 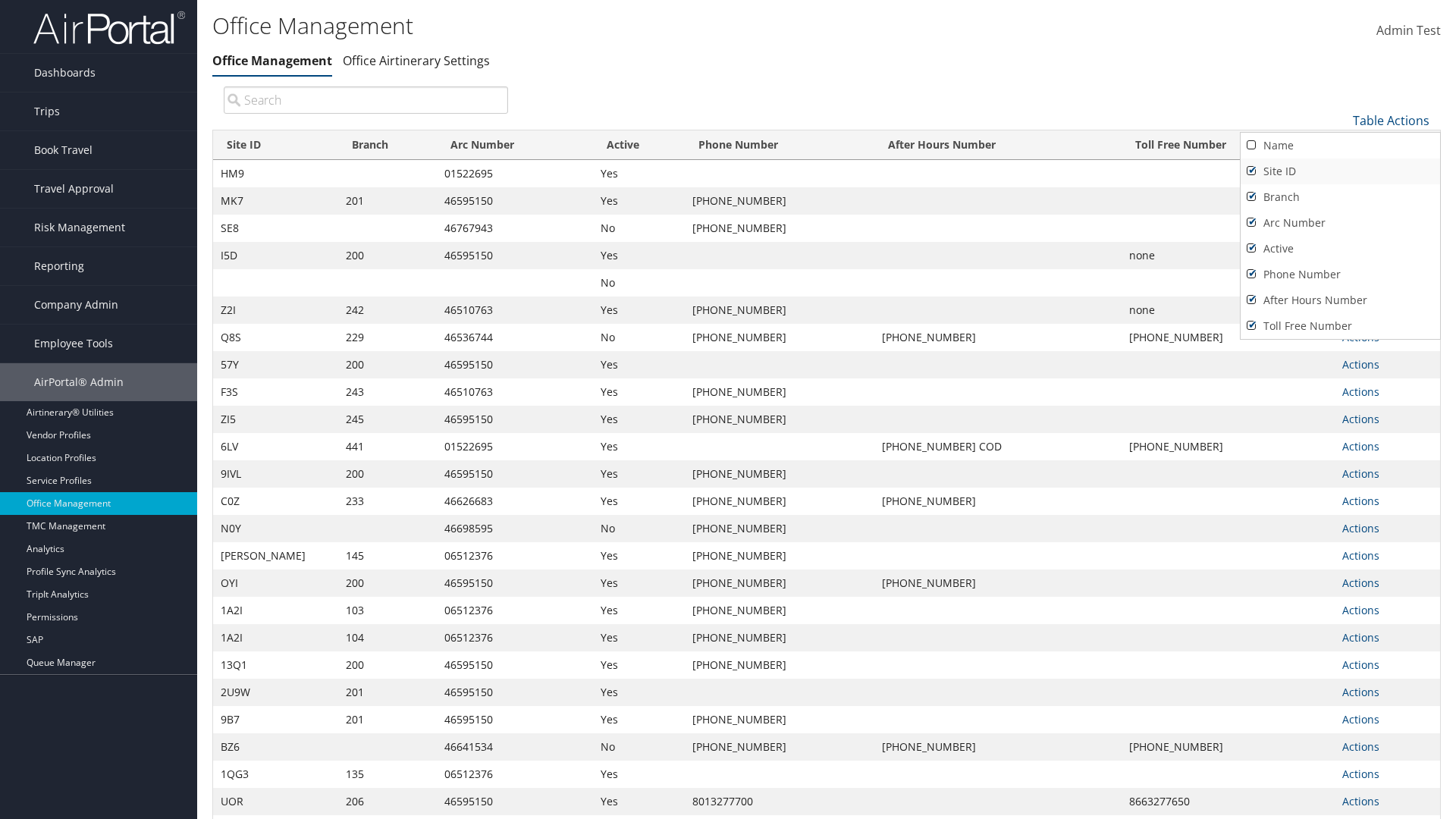 I want to click on a: Arc Number, so click(x=1340, y=223).